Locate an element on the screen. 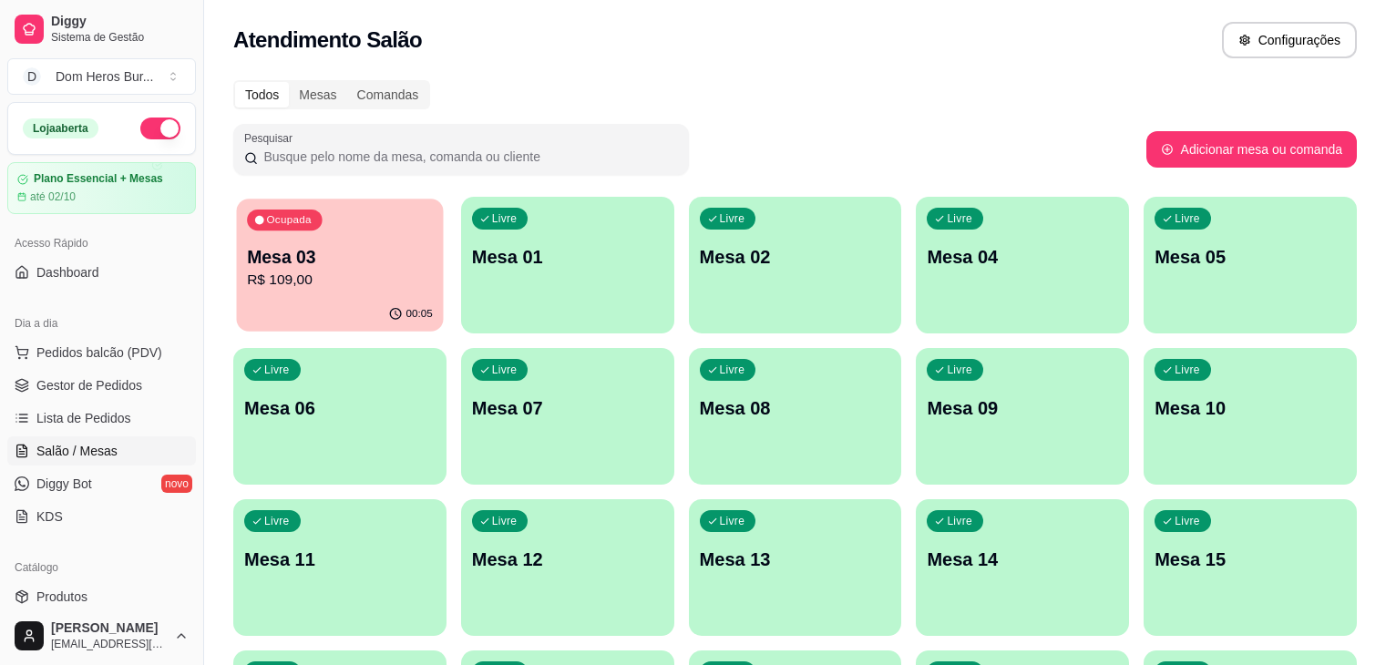  button: Adicionar mesa ou comanda is located at coordinates (1251, 149).